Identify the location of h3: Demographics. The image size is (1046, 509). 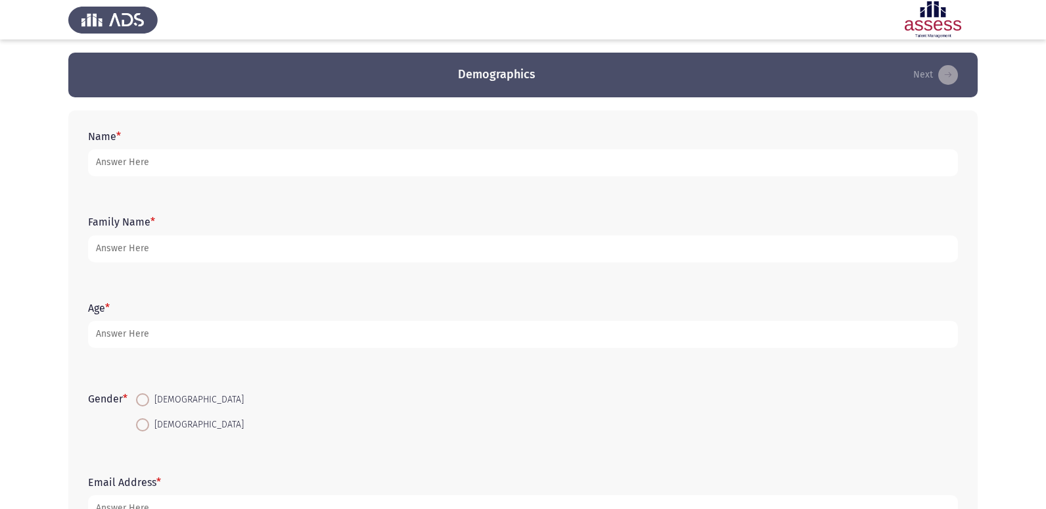
(497, 74).